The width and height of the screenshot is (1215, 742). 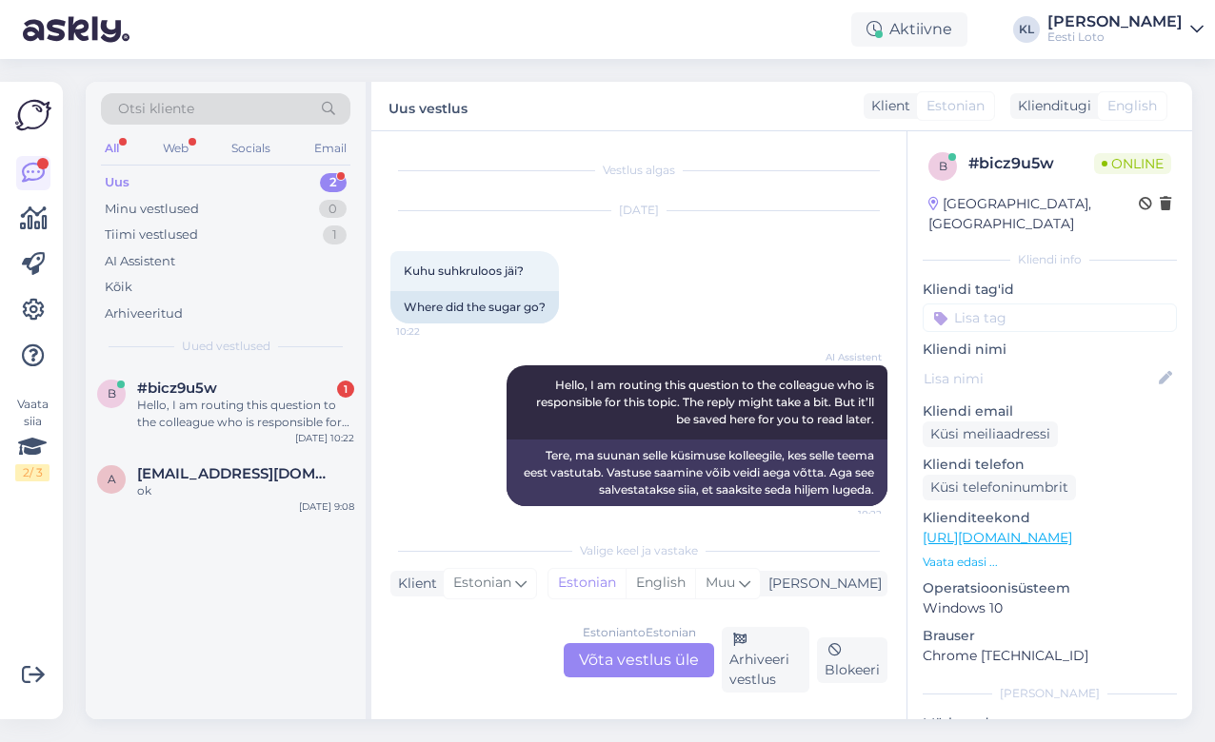 I want to click on input: Lisa nimi, so click(x=1039, y=379).